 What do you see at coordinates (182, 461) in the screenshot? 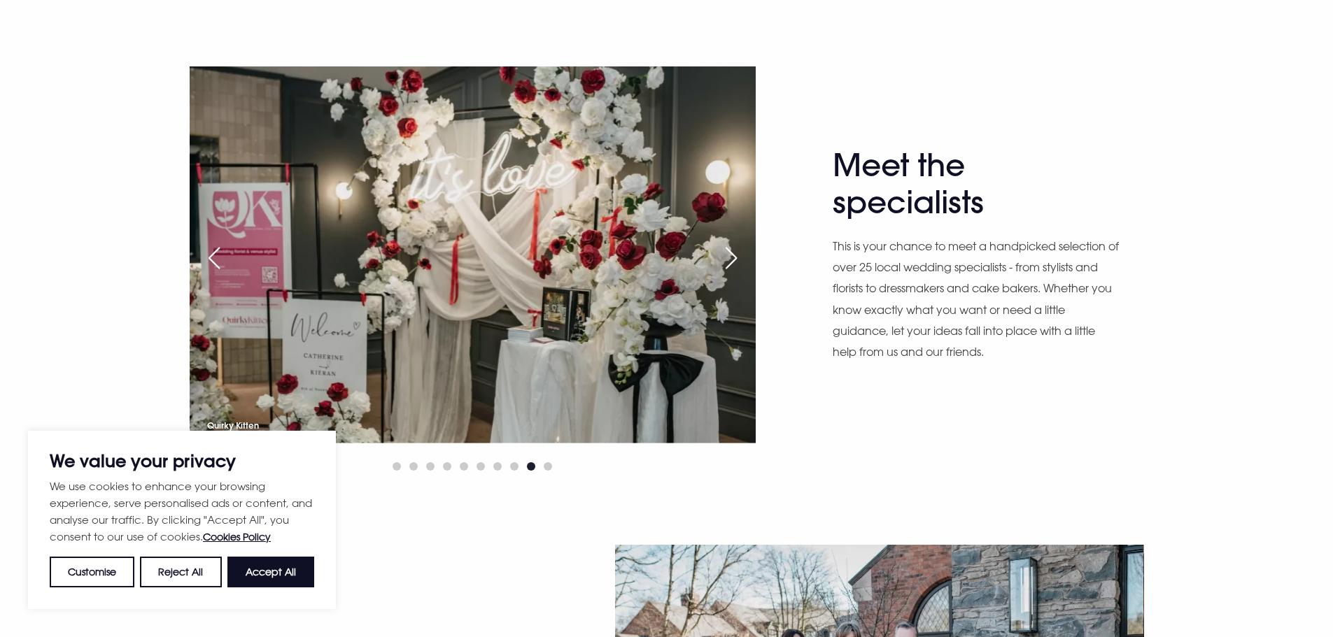
I see `p: We value your privacy` at bounding box center [182, 461].